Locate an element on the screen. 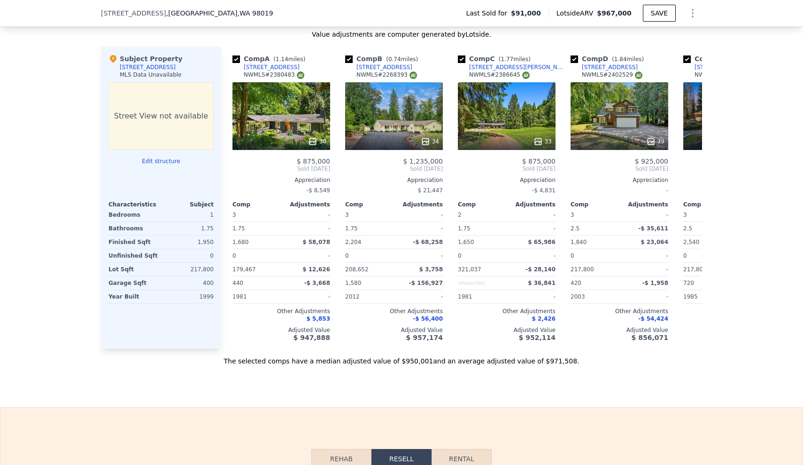 This screenshot has width=803, height=465. span: 321,037 is located at coordinates (470, 269).